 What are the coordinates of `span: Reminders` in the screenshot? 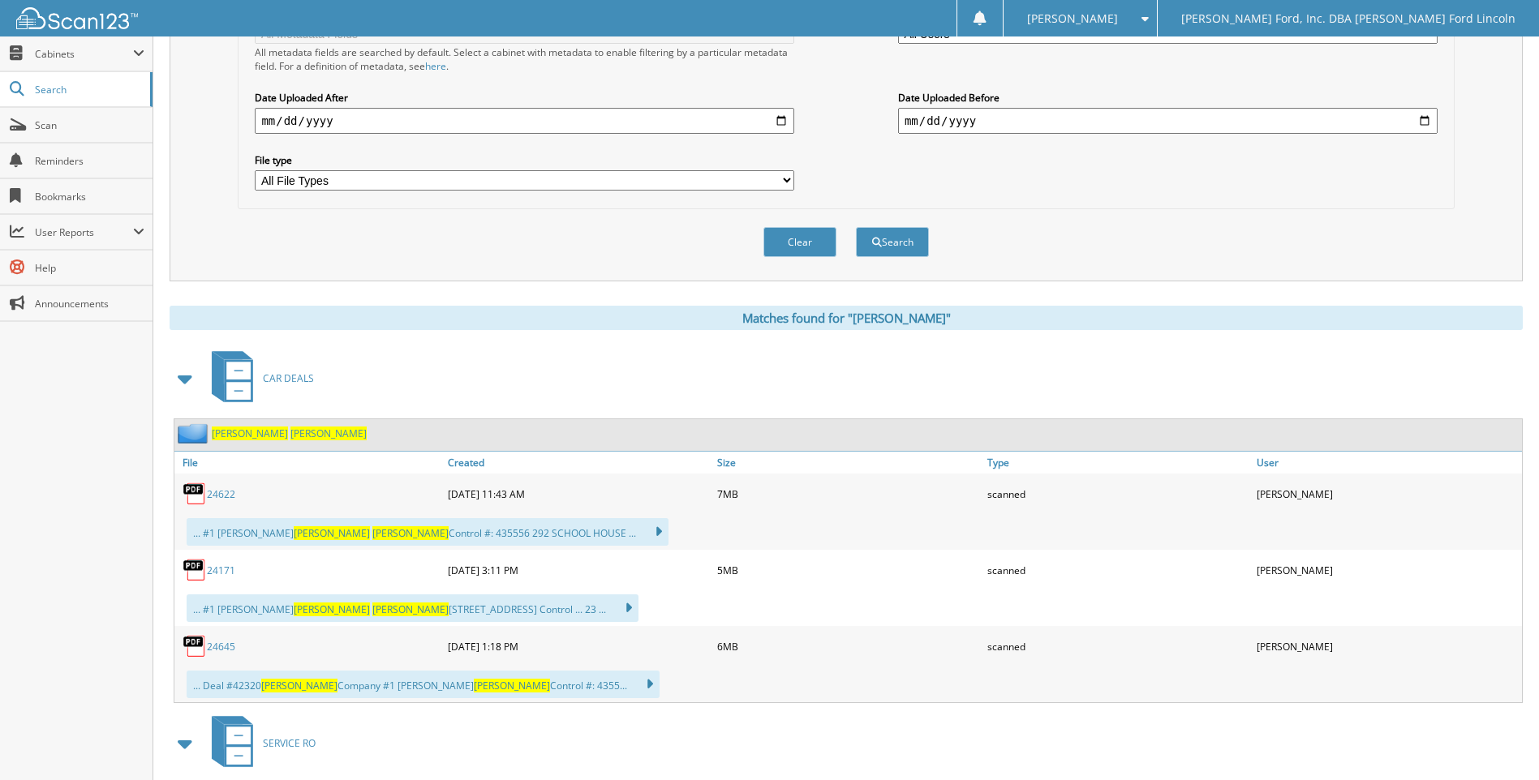 It's located at (89, 161).